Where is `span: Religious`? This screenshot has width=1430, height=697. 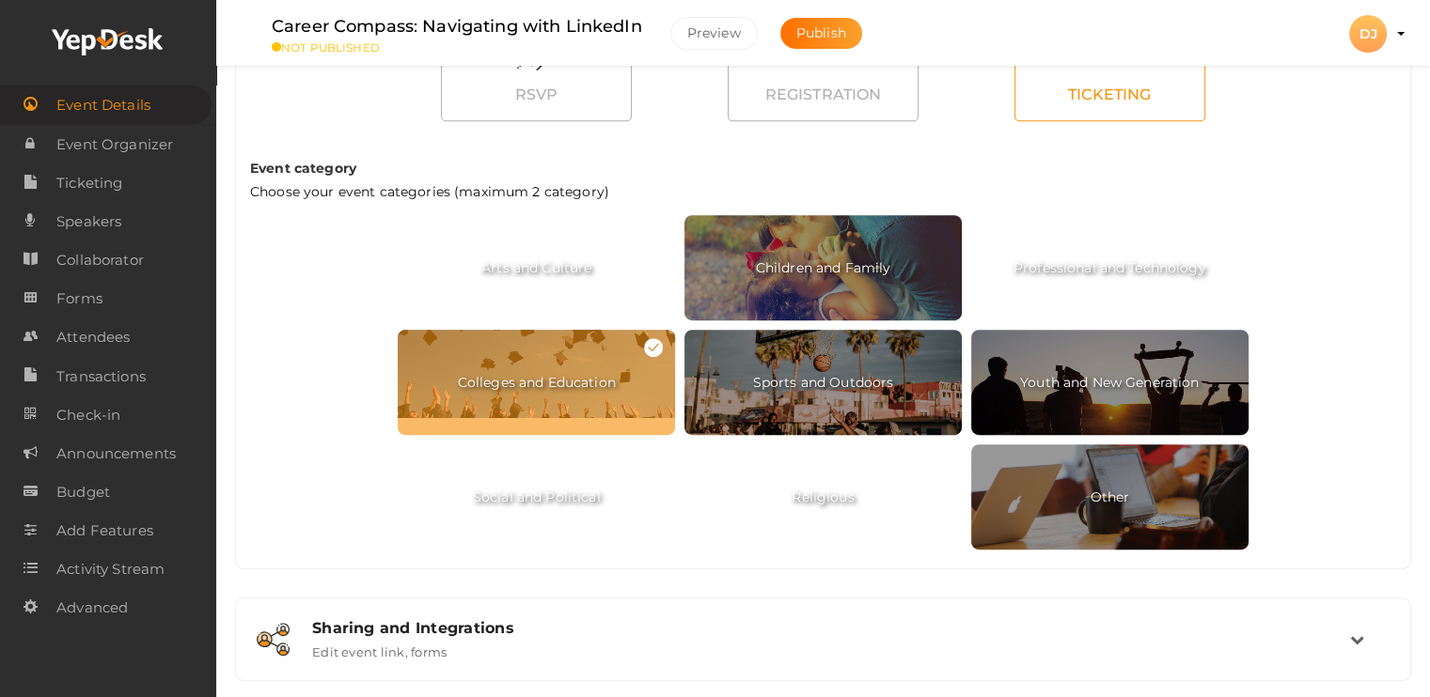
span: Religious is located at coordinates (822, 497).